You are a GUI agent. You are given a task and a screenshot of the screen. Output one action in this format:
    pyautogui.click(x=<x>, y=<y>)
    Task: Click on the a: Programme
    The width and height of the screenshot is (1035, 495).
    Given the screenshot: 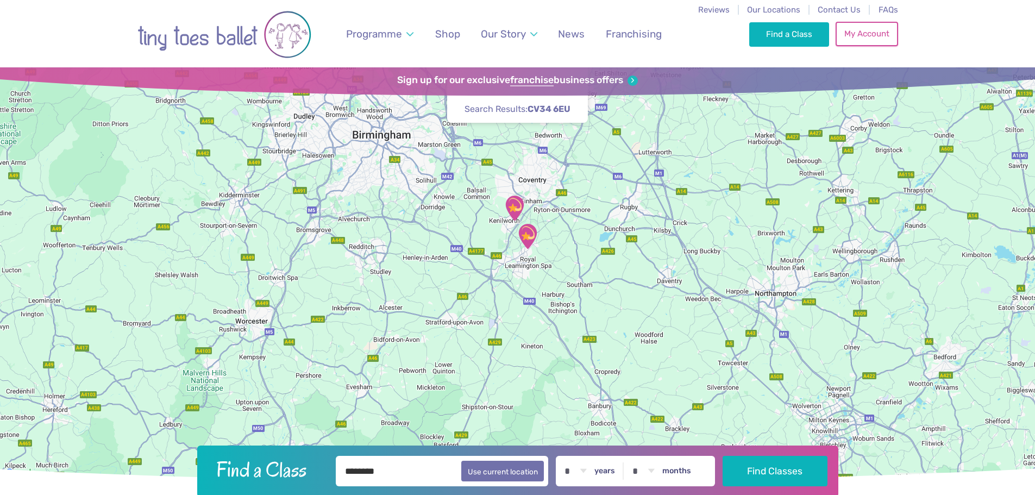 What is the action you would take?
    pyautogui.click(x=379, y=34)
    